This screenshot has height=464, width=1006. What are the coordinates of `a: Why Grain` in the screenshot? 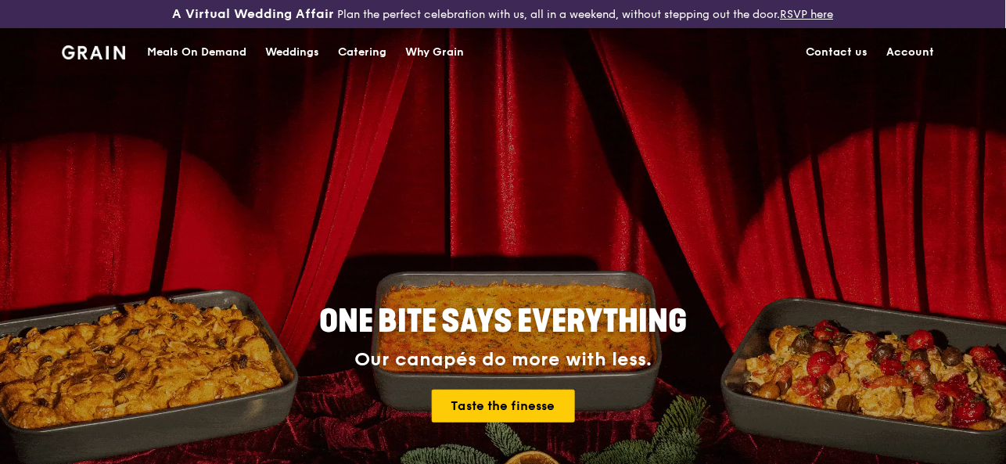 It's located at (435, 52).